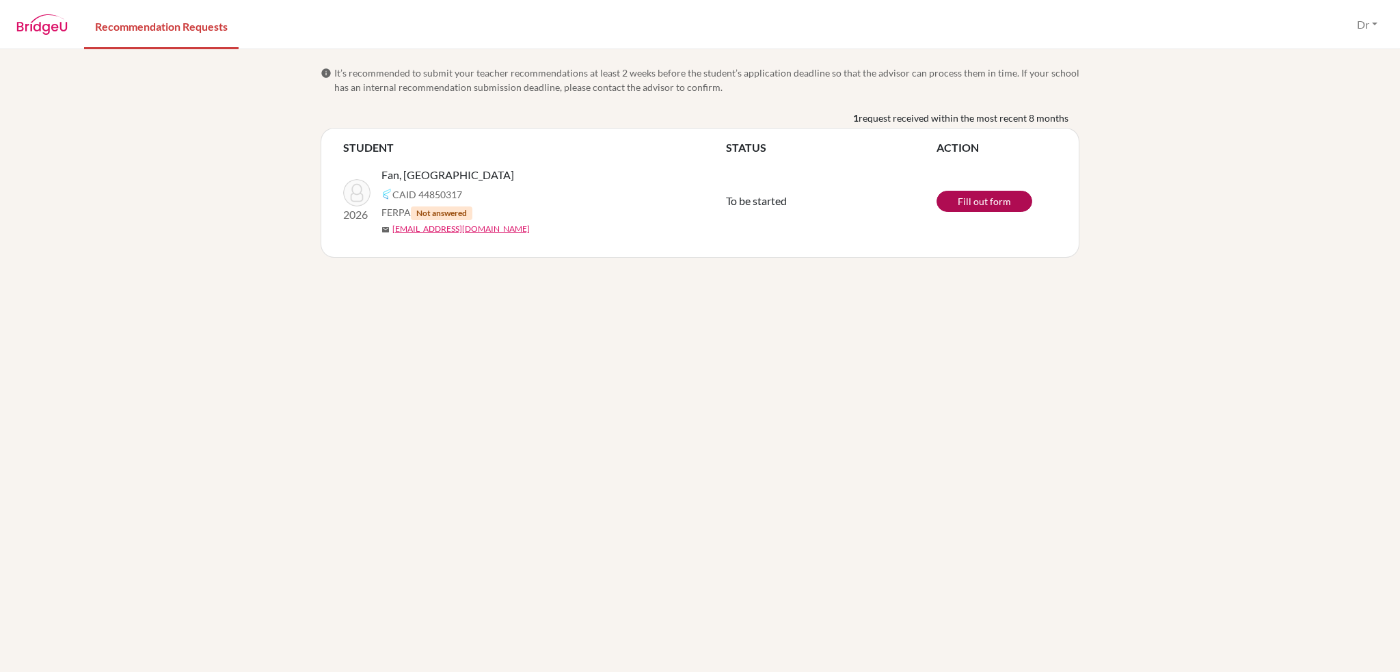  What do you see at coordinates (357, 215) in the screenshot?
I see `p: 2026` at bounding box center [357, 215].